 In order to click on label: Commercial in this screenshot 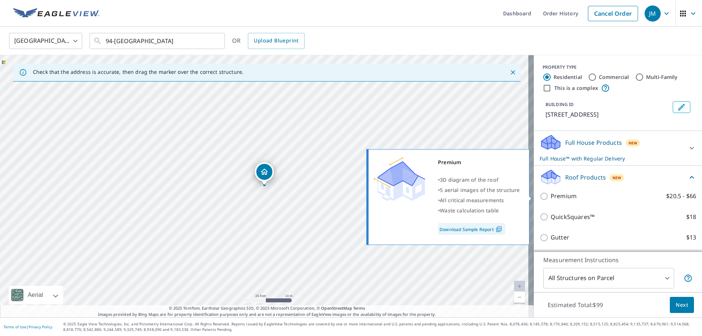, I will do `click(614, 77)`.